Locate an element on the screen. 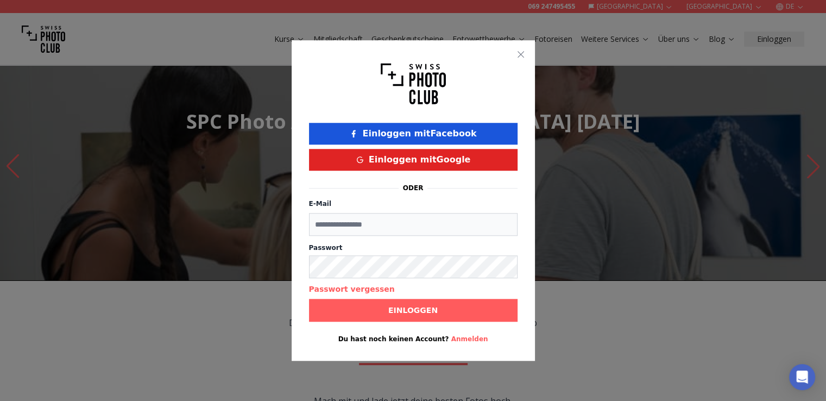  p: Du hast noch keinen Account? is located at coordinates (413, 339).